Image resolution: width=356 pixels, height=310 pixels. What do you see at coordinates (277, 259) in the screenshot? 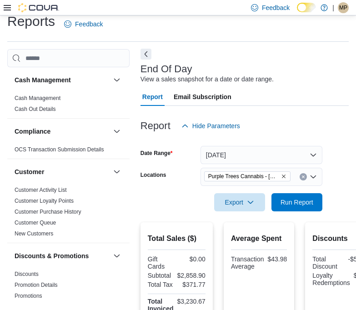
I see `div: $43.98` at bounding box center [277, 259].